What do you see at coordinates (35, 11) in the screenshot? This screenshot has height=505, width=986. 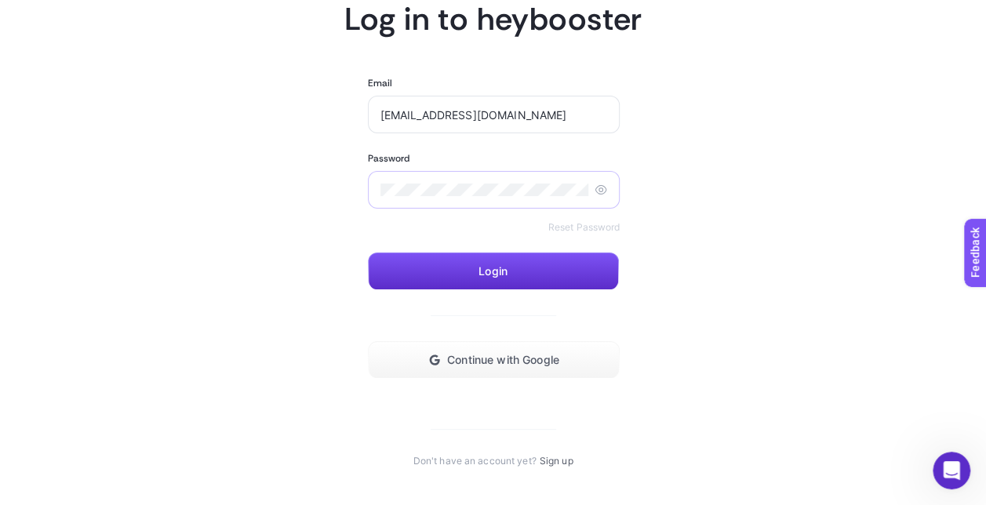 I see `span: Feedback` at bounding box center [35, 11].